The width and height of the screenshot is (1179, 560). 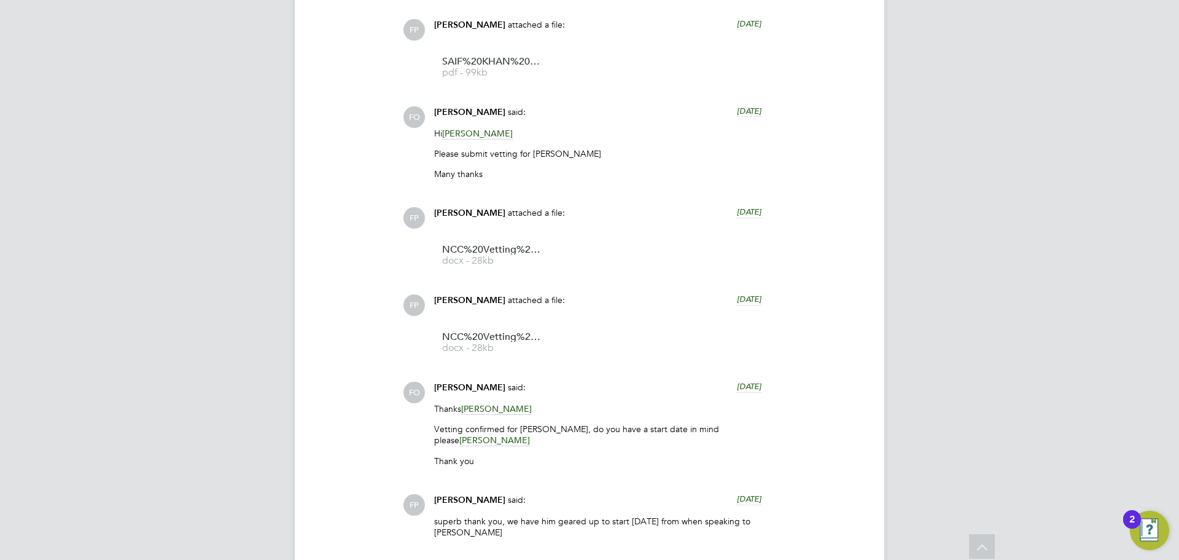 What do you see at coordinates (491, 61) in the screenshot?
I see `span: SAIF%20KHAN%20-%20MH%20CV.cleaned` at bounding box center [491, 61].